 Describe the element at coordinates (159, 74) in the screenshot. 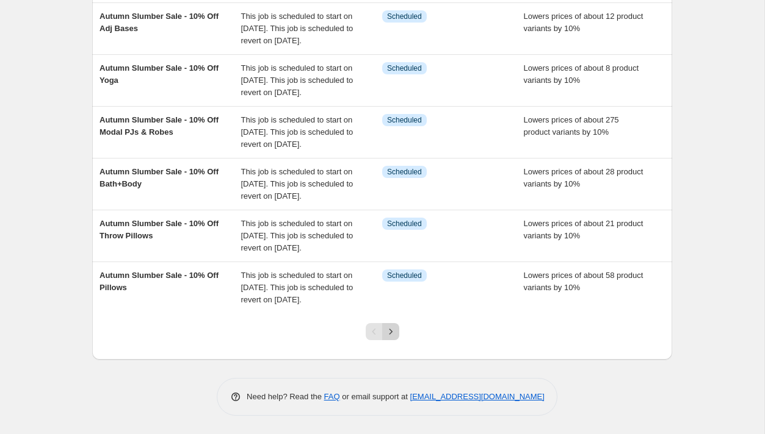

I see `span: Autumn Slumber Sale - 10% Off Yoga` at that location.